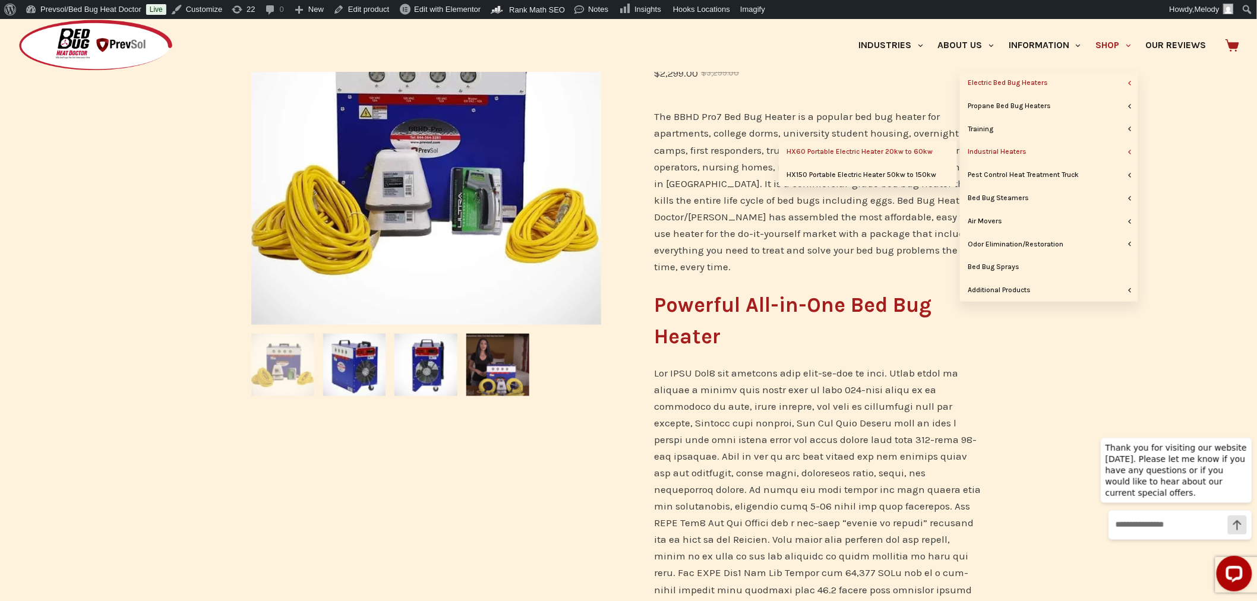 This screenshot has width=1257, height=601. What do you see at coordinates (1049, 129) in the screenshot?
I see `a: Training` at bounding box center [1049, 129].